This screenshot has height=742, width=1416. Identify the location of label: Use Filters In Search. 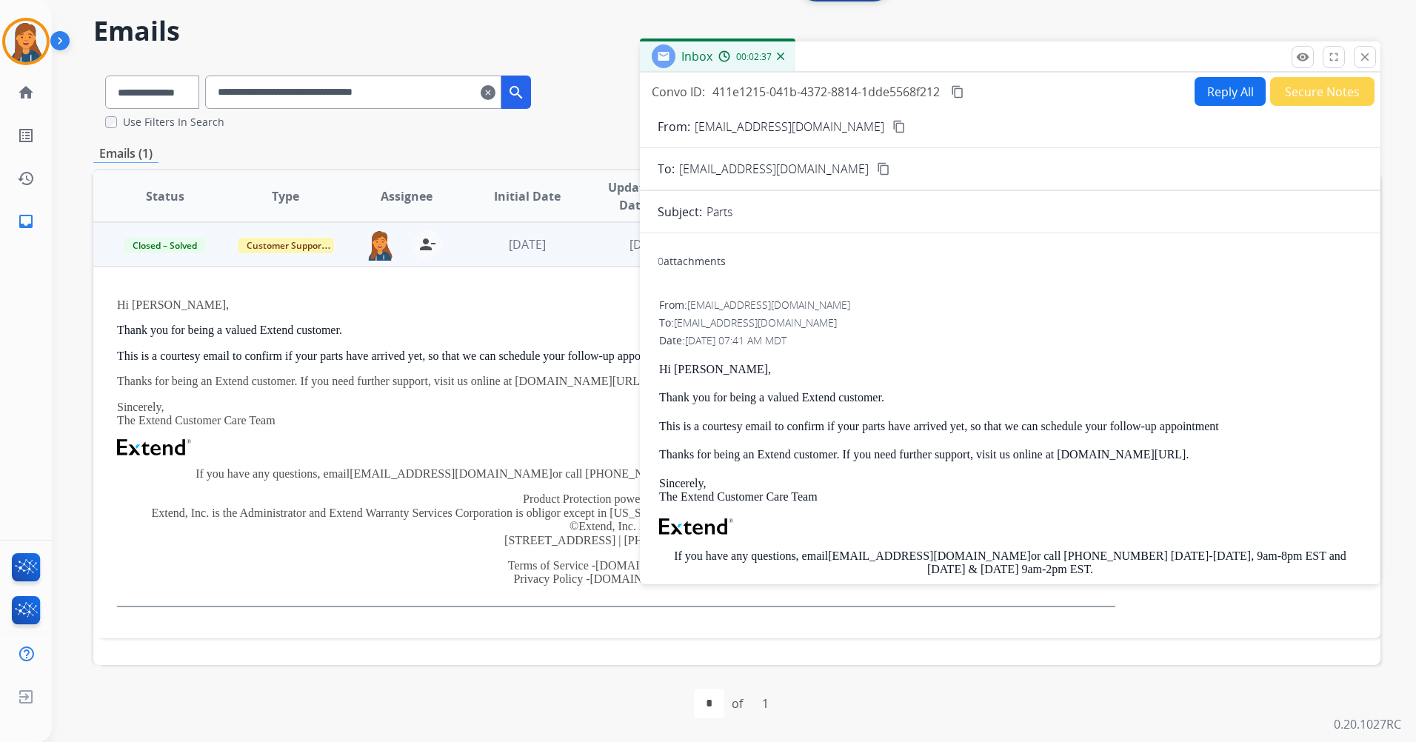
(173, 122).